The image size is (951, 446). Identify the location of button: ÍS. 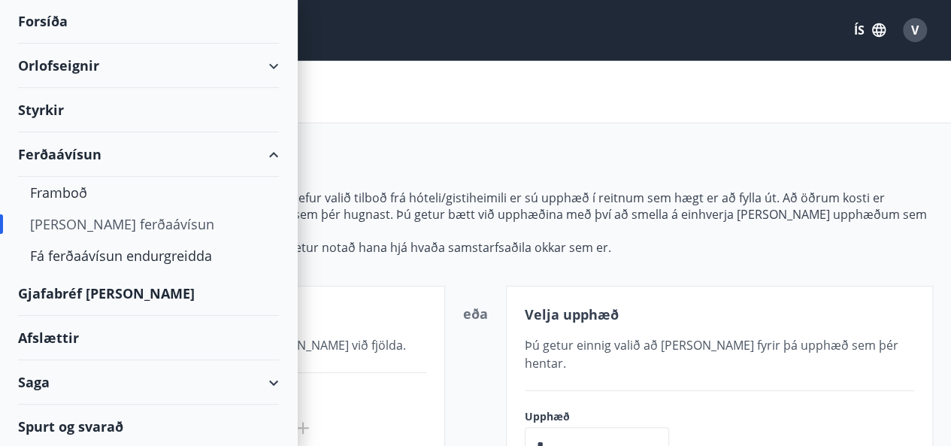
(870, 30).